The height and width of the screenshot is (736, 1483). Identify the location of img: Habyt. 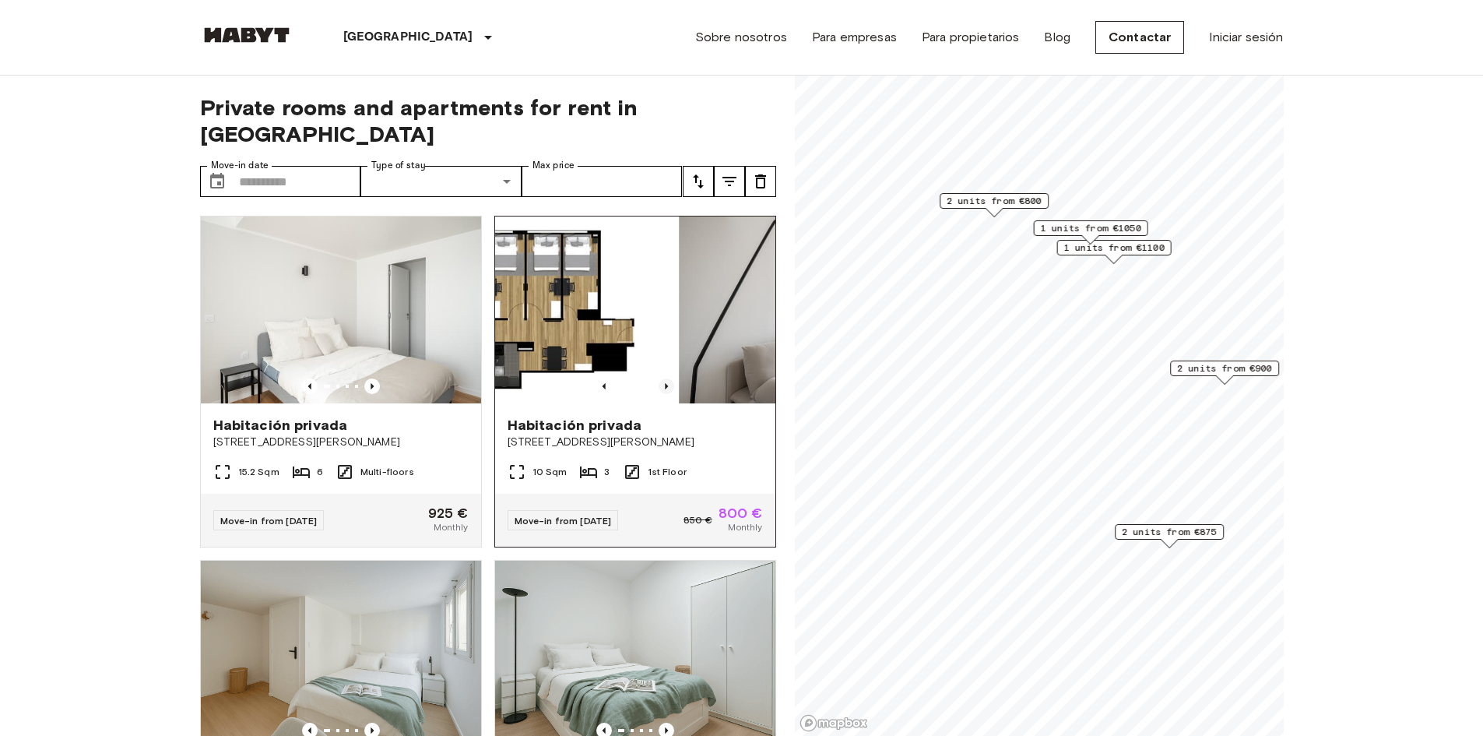
(247, 35).